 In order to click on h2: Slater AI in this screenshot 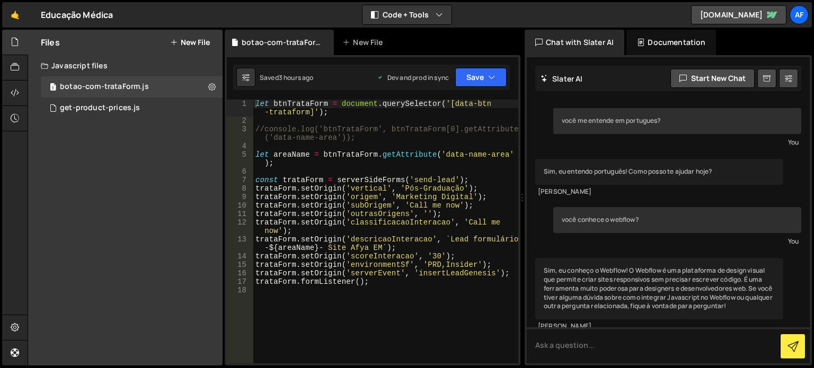, I will do `click(562, 78)`.